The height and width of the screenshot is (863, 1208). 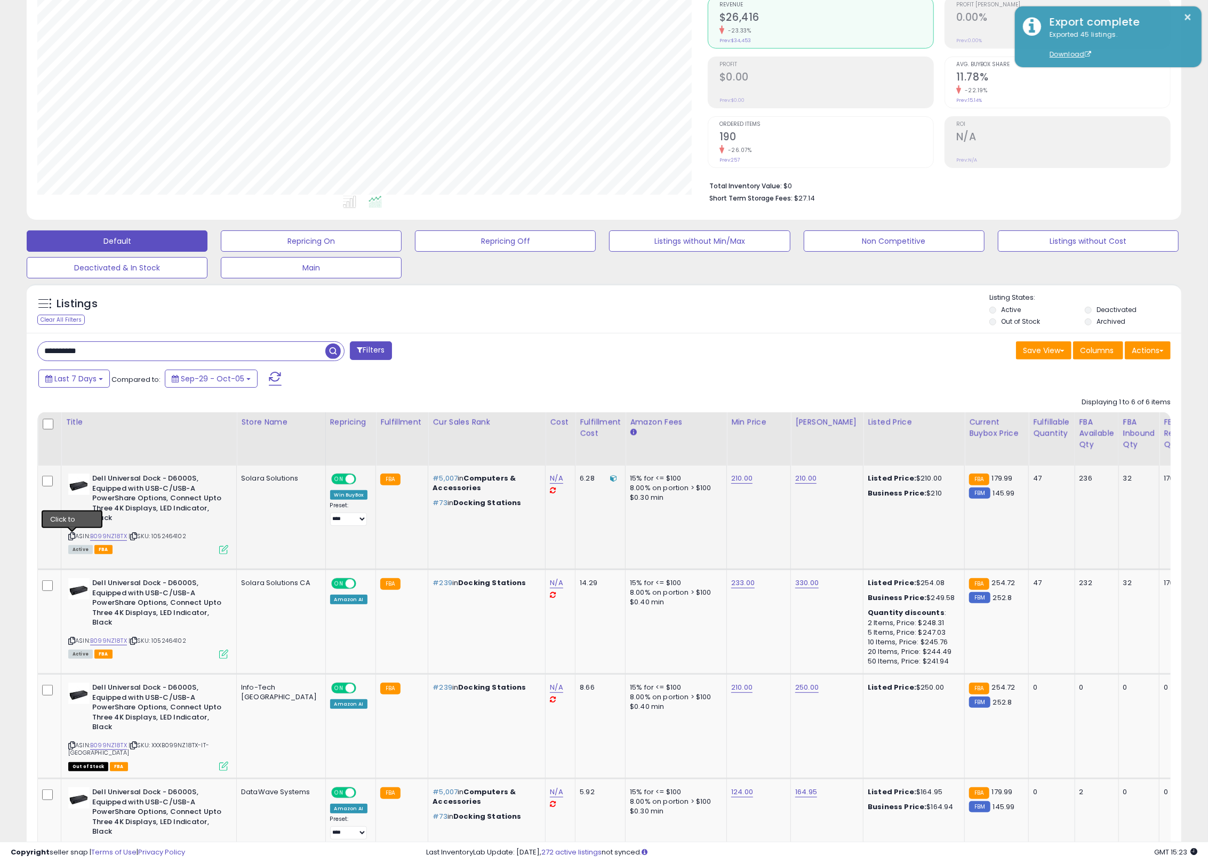 I want to click on div: 32, so click(x=1138, y=583).